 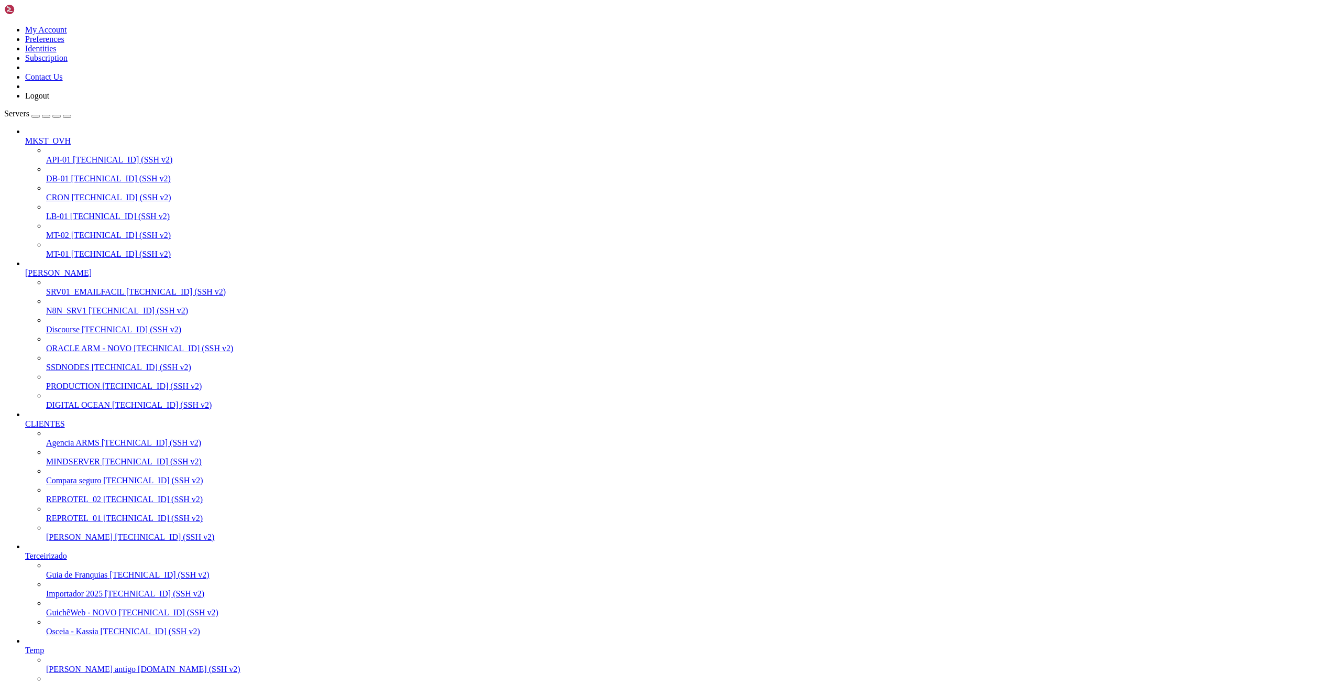 I want to click on a: Identities, so click(x=41, y=48).